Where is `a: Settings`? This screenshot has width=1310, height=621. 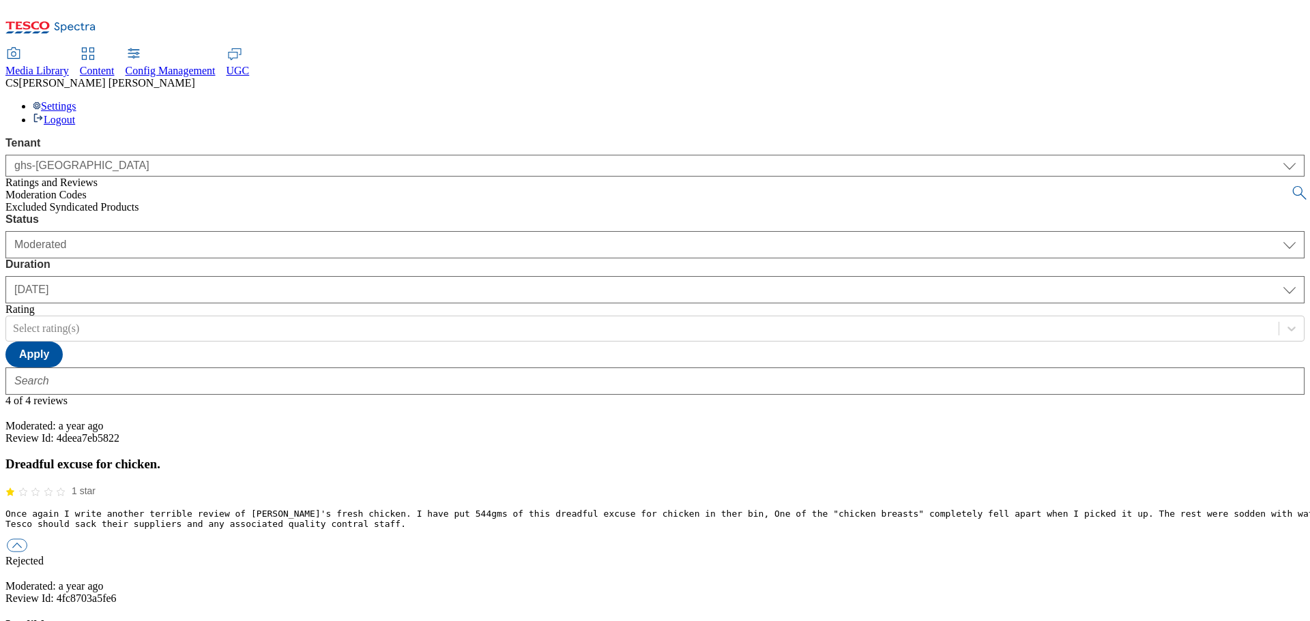 a: Settings is located at coordinates (55, 106).